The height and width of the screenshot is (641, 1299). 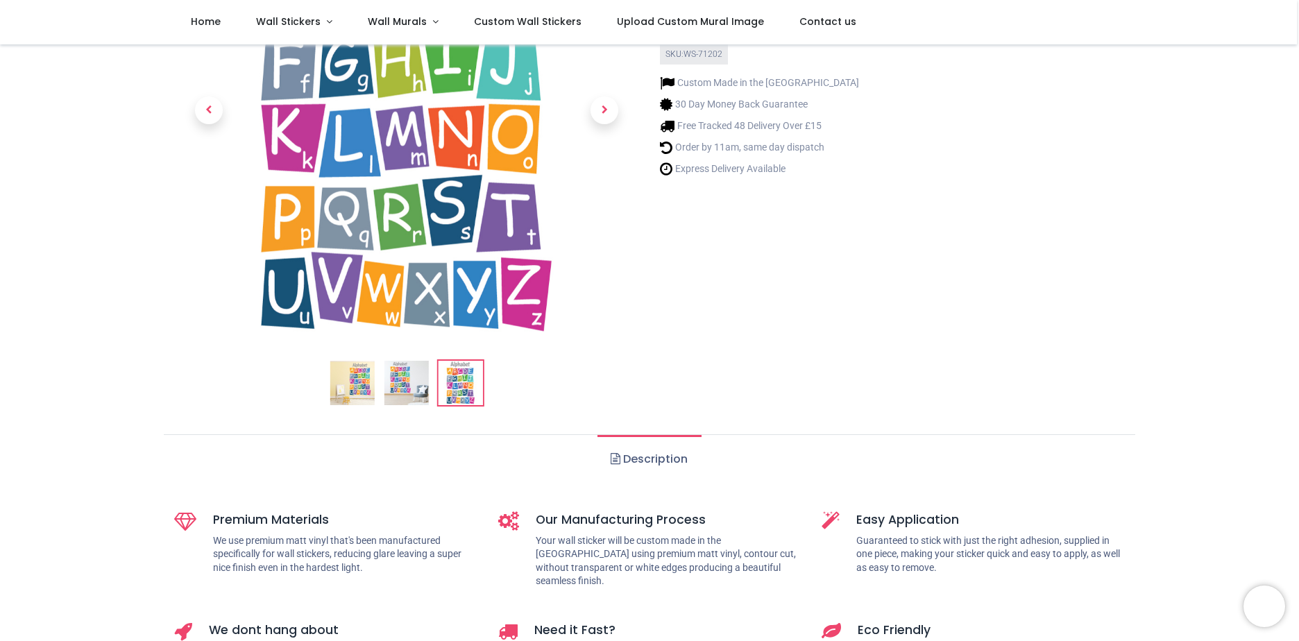 What do you see at coordinates (353, 383) in the screenshot?
I see `img: Alphabet Nursery Classroom School Wall Sticker` at bounding box center [353, 383].